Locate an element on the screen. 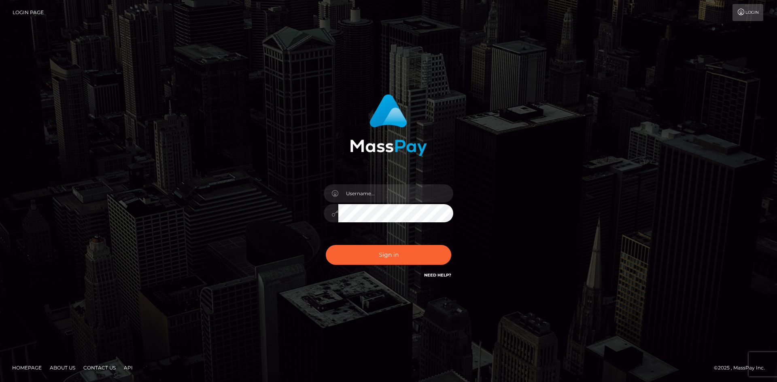 This screenshot has width=777, height=382. input: Username... is located at coordinates (396, 193).